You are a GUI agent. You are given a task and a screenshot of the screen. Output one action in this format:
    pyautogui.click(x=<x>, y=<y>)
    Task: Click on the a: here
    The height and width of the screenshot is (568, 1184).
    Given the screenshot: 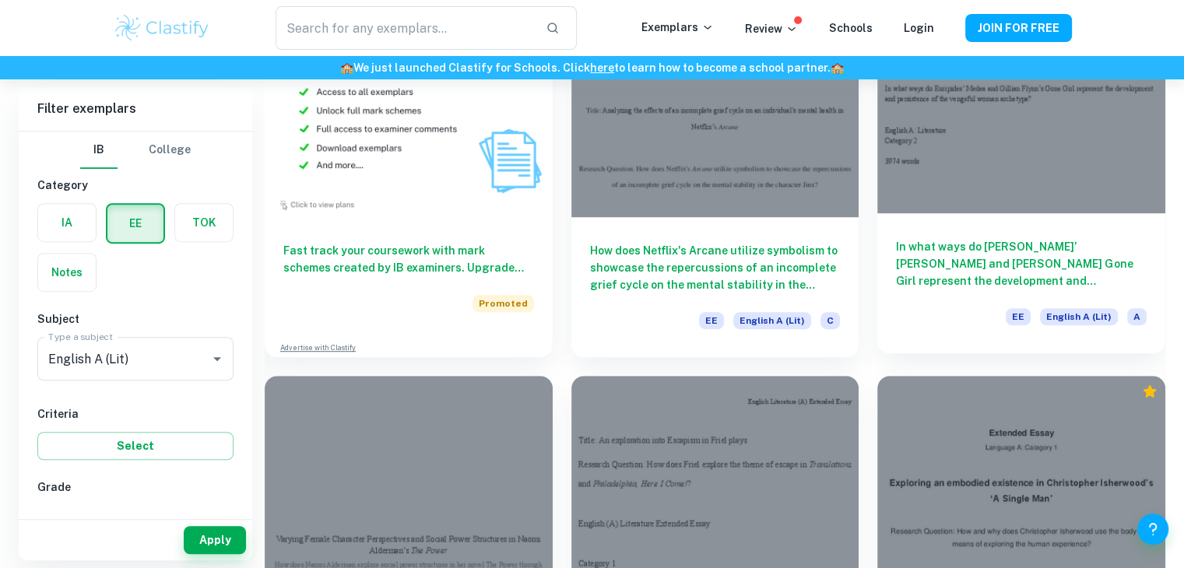 What is the action you would take?
    pyautogui.click(x=602, y=68)
    